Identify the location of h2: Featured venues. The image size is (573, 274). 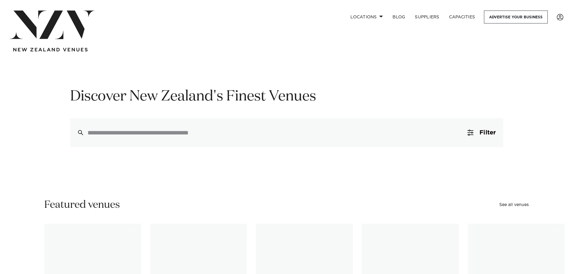
(82, 205).